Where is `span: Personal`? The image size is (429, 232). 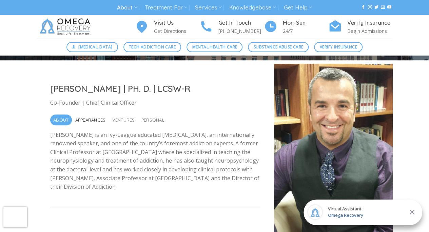 span: Personal is located at coordinates (153, 120).